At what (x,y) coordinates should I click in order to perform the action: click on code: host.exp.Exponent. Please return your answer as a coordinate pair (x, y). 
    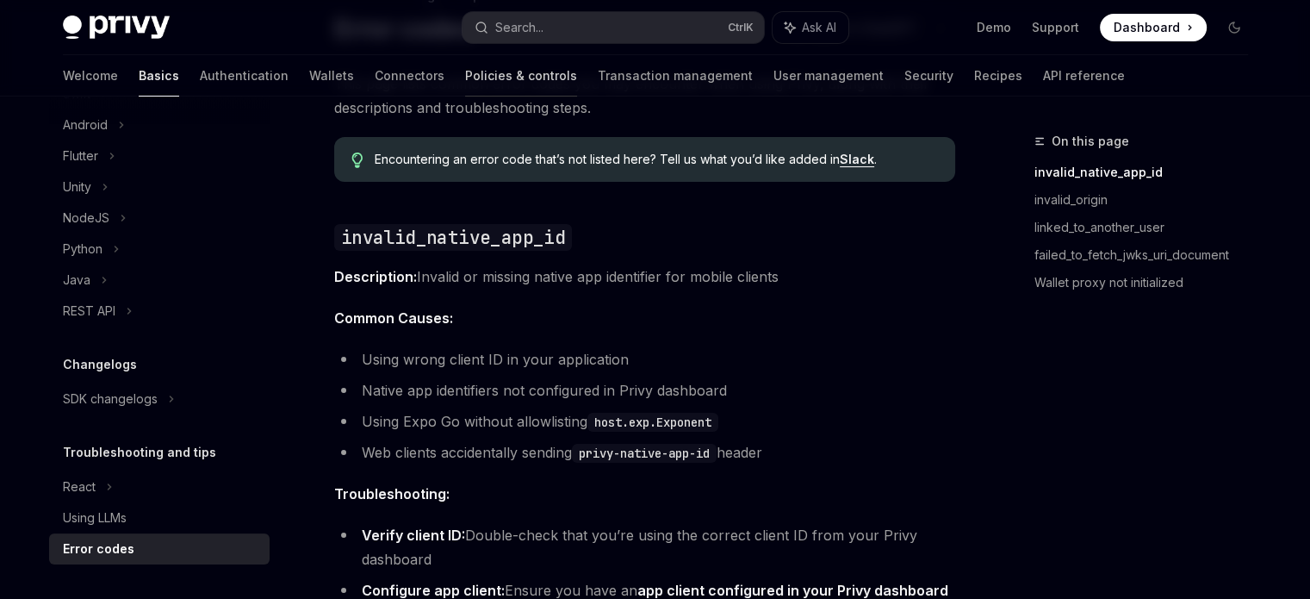
    Looking at the image, I should click on (653, 422).